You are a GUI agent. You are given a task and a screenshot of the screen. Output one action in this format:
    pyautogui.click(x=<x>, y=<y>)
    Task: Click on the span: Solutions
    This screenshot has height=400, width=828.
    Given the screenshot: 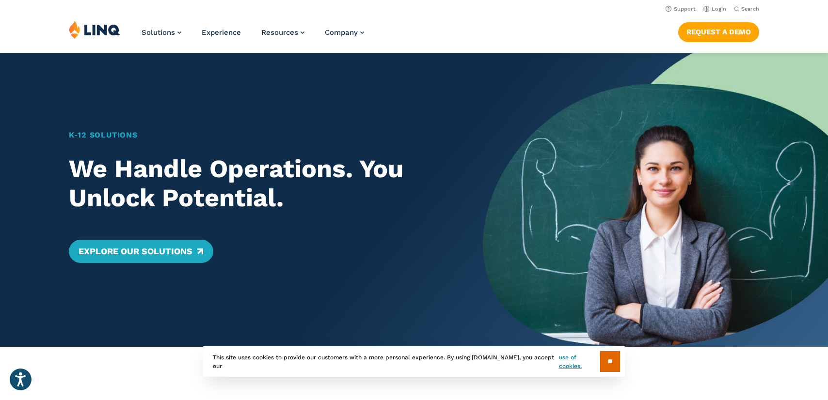 What is the action you would take?
    pyautogui.click(x=158, y=32)
    